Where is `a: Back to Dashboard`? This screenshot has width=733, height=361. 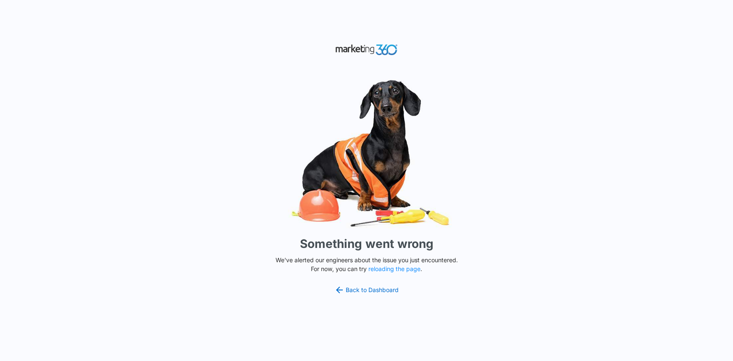 a: Back to Dashboard is located at coordinates (367, 290).